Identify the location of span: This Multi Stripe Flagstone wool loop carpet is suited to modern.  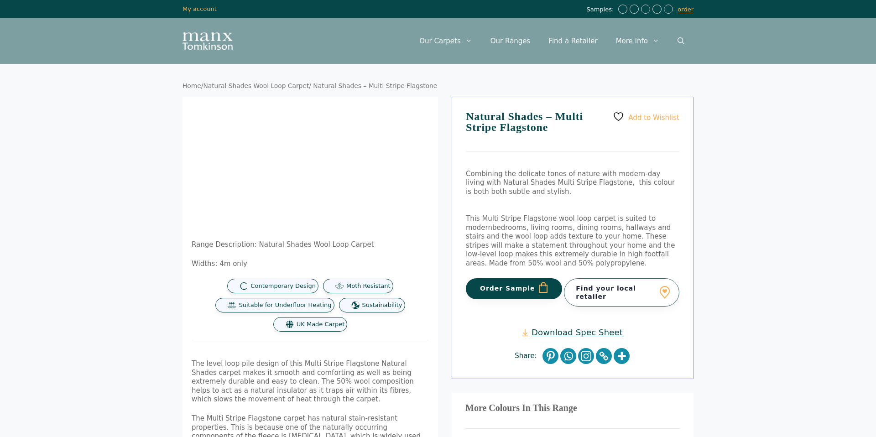
(561, 223).